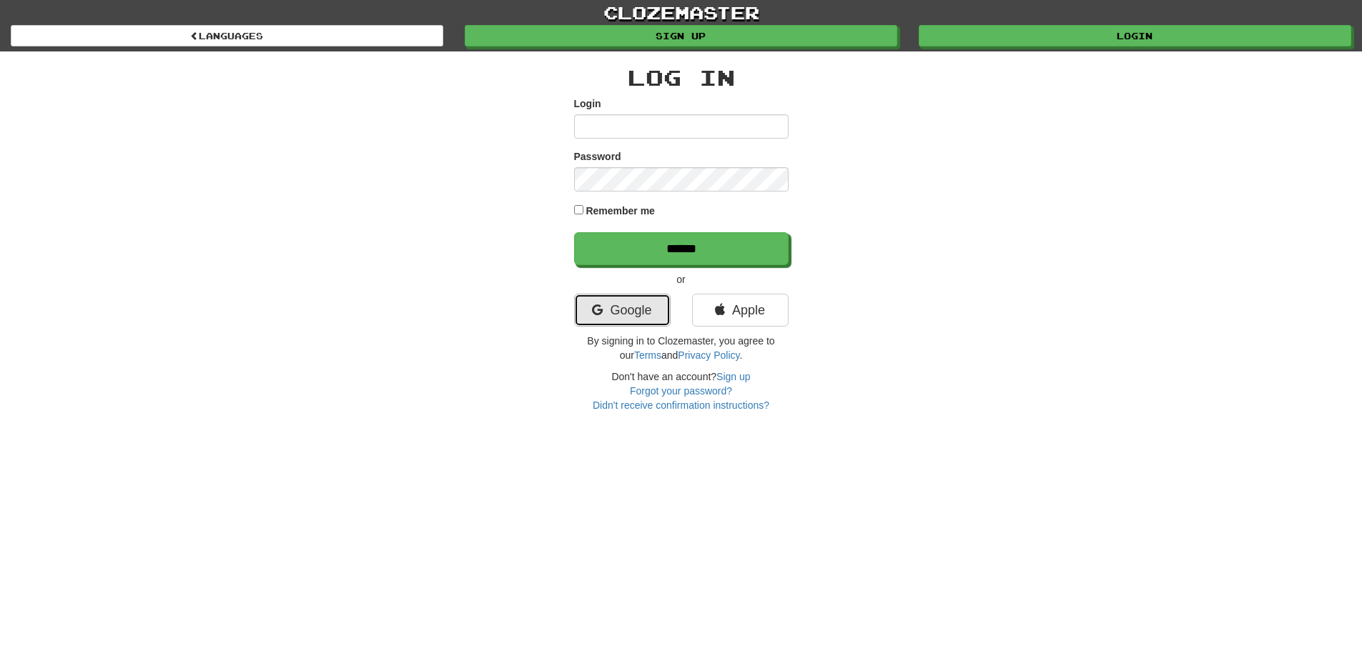 The width and height of the screenshot is (1362, 651). I want to click on a: Login, so click(1134, 36).